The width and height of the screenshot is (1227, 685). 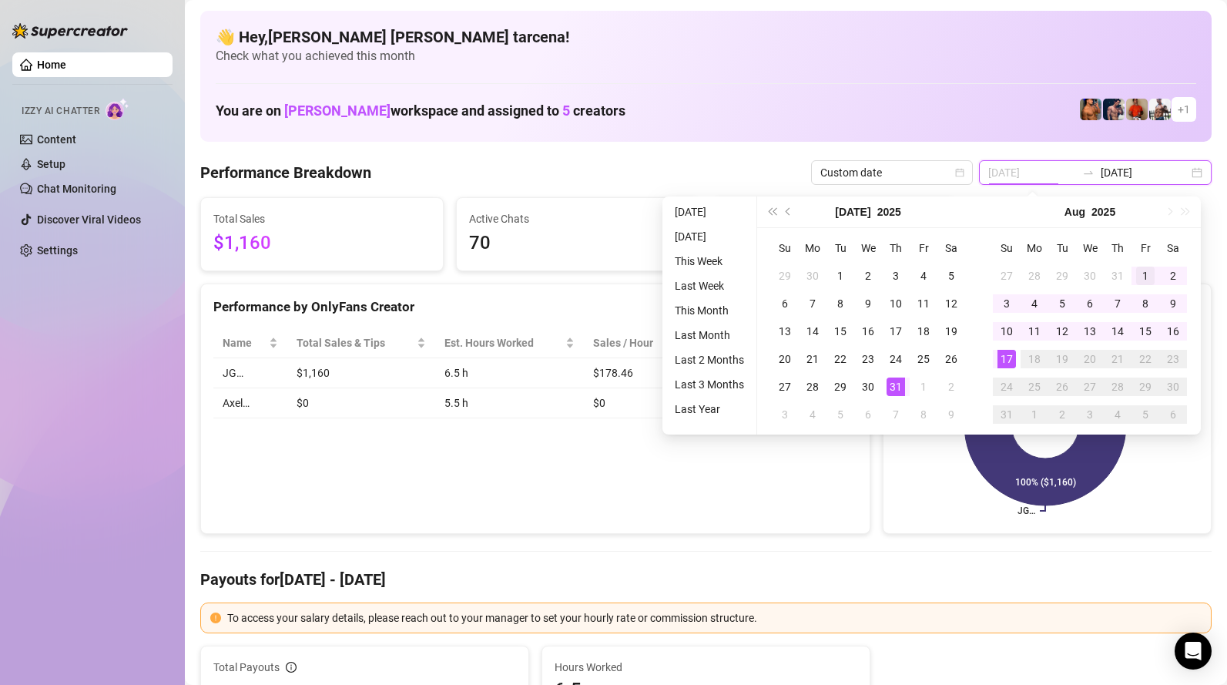 I want to click on button: Choose a month, so click(x=853, y=212).